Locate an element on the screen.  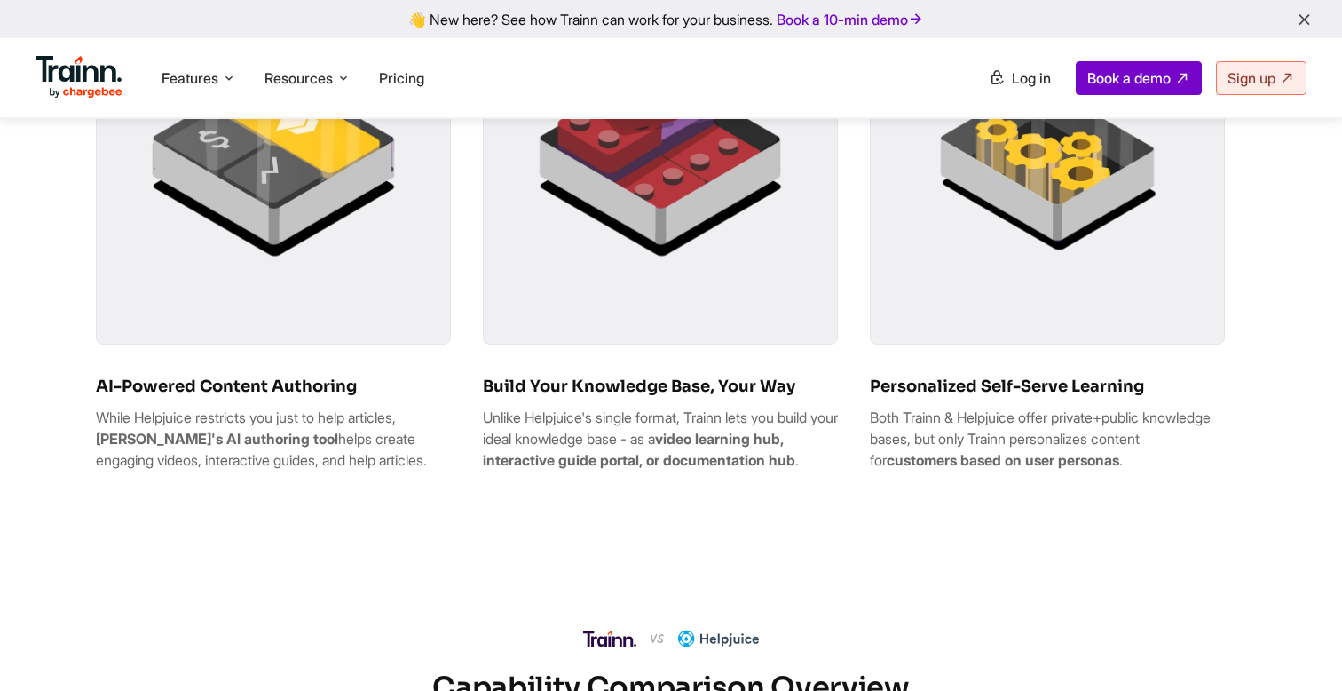
b: video learning hub, interactive guide portal, or documentation hub is located at coordinates (639, 449).